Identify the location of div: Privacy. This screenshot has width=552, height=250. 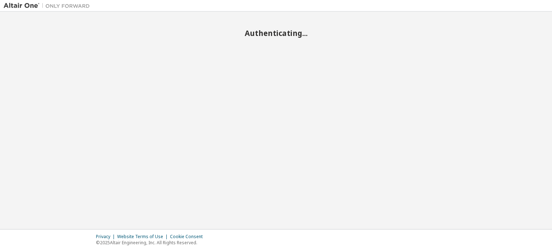
(106, 236).